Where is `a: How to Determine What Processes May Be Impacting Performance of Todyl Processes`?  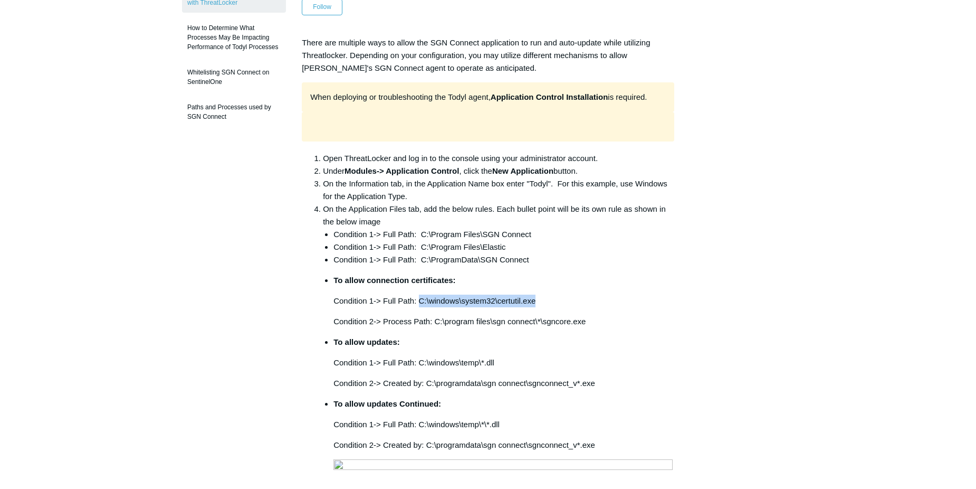
a: How to Determine What Processes May Be Impacting Performance of Todyl Processes is located at coordinates (234, 37).